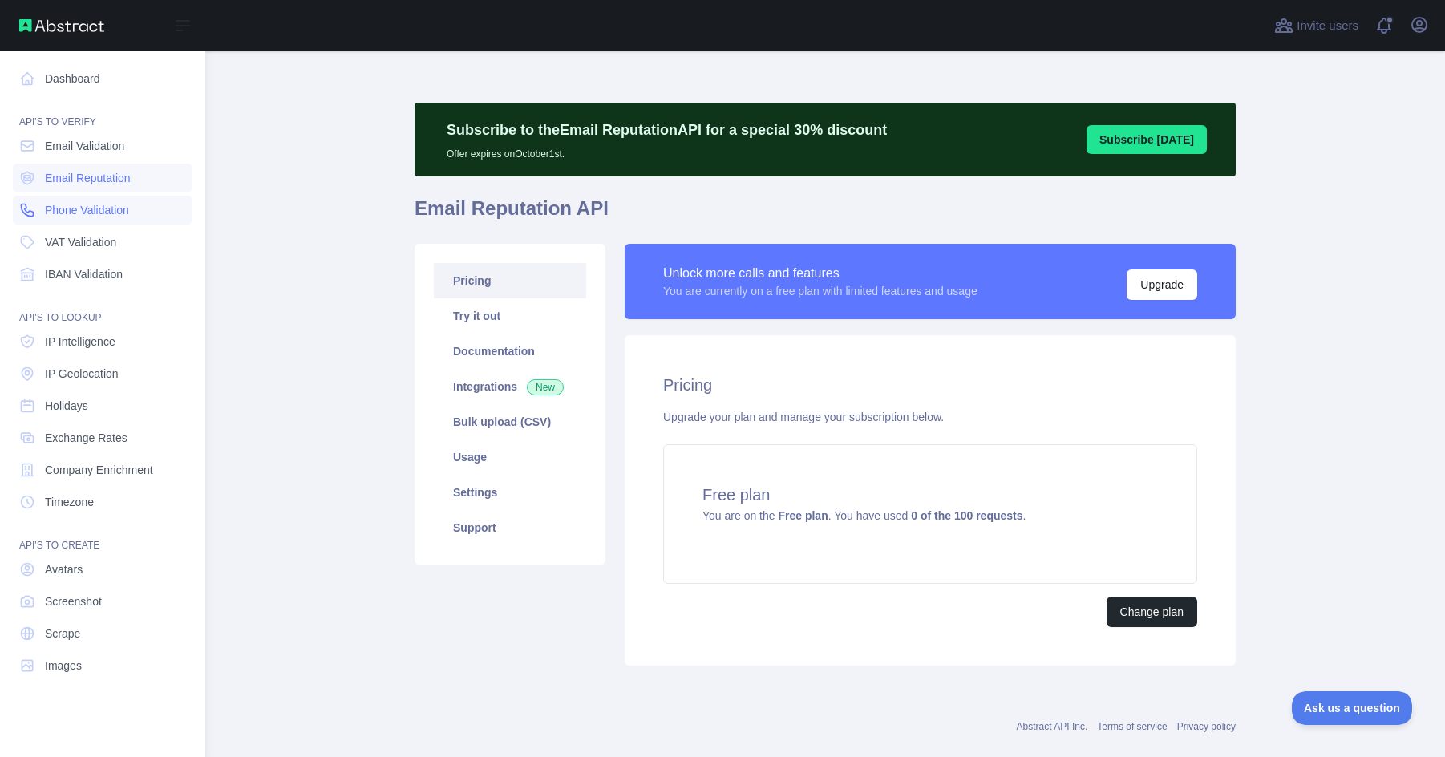 This screenshot has height=757, width=1445. I want to click on span: New, so click(545, 387).